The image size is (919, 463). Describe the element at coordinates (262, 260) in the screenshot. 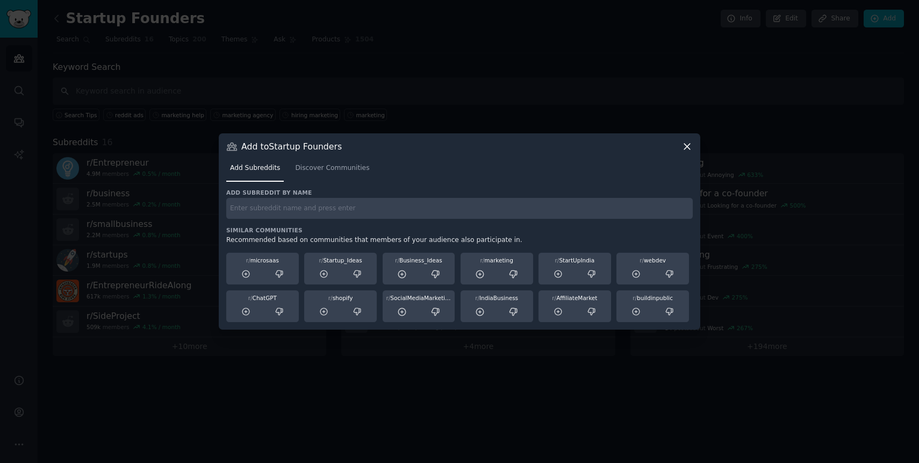

I see `div: microsaas` at that location.